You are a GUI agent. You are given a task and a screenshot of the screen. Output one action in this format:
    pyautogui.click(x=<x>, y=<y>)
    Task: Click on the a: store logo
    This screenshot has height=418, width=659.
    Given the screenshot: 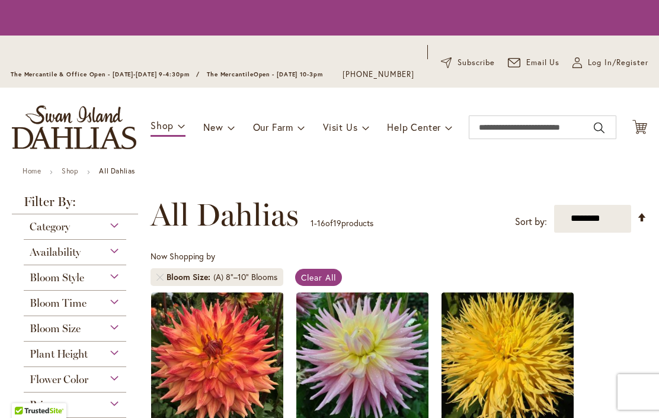 What is the action you would take?
    pyautogui.click(x=74, y=127)
    